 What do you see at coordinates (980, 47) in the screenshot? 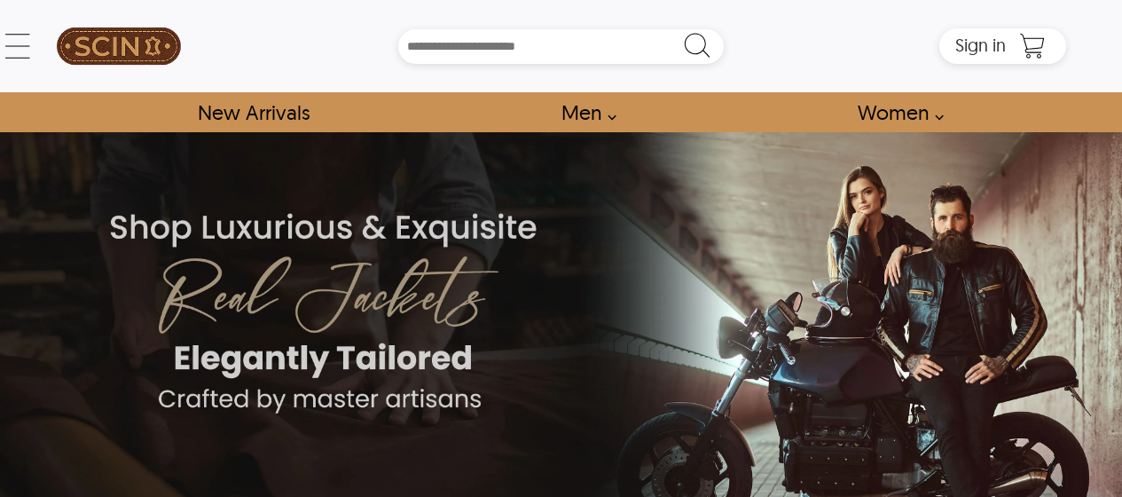
I see `a: Sign in` at bounding box center [980, 47].